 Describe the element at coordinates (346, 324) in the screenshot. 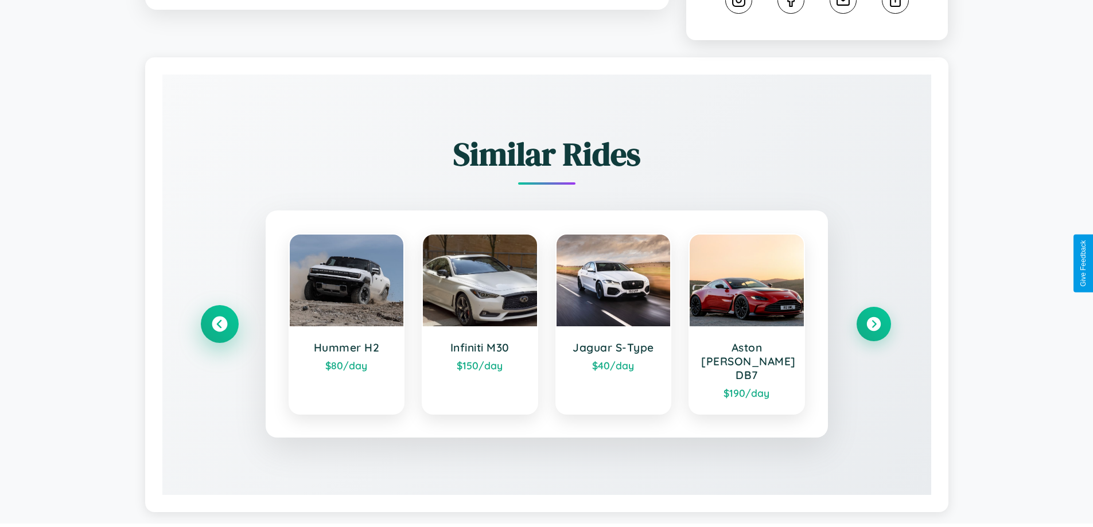

I see `a: Hummer H2$80/day` at that location.